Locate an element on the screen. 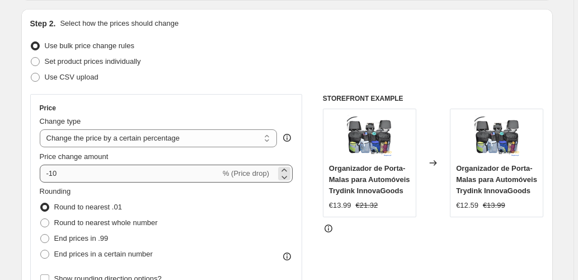  span: Use CSV upload is located at coordinates (72, 77).